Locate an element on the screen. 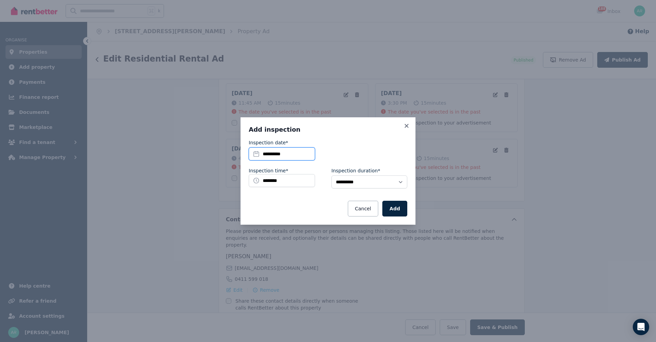  label: Inspection duration* is located at coordinates (356, 170).